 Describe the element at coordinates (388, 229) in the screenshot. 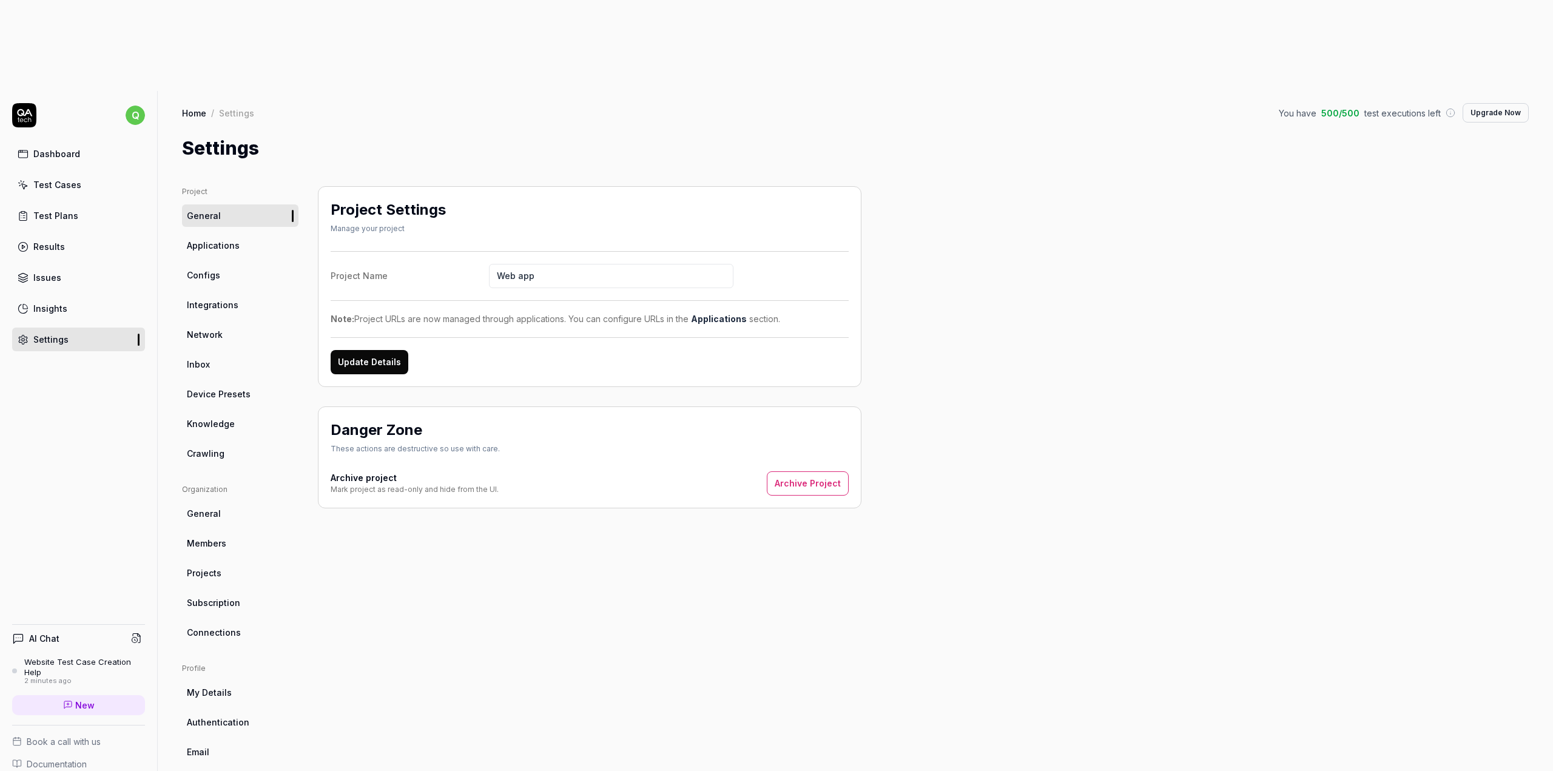

I see `div: Manage your project` at that location.